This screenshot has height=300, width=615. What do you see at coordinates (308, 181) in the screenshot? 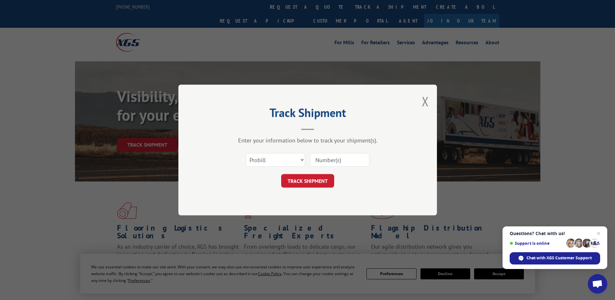
I see `button: TRACK SHIPMENT` at bounding box center [308, 181].